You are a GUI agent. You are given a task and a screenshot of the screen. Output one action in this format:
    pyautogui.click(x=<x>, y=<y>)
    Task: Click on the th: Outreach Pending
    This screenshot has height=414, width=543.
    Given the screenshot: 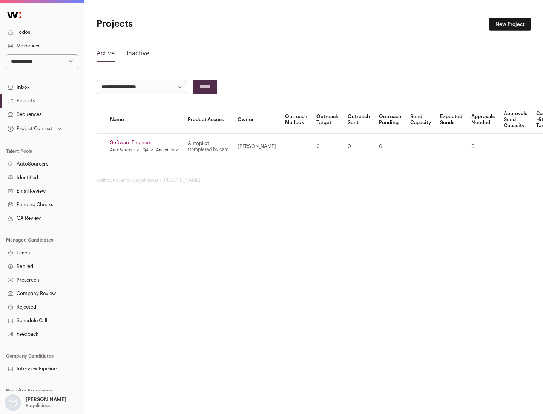 What is the action you would take?
    pyautogui.click(x=390, y=120)
    